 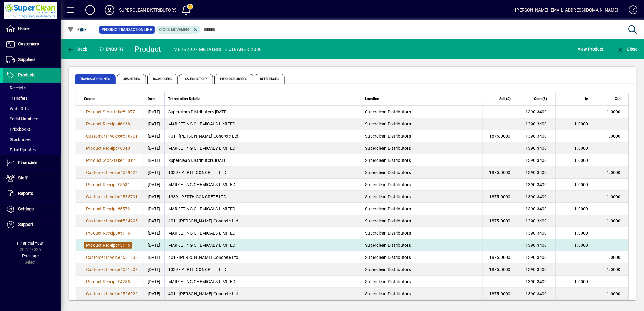 I want to click on a: Settings, so click(x=32, y=209).